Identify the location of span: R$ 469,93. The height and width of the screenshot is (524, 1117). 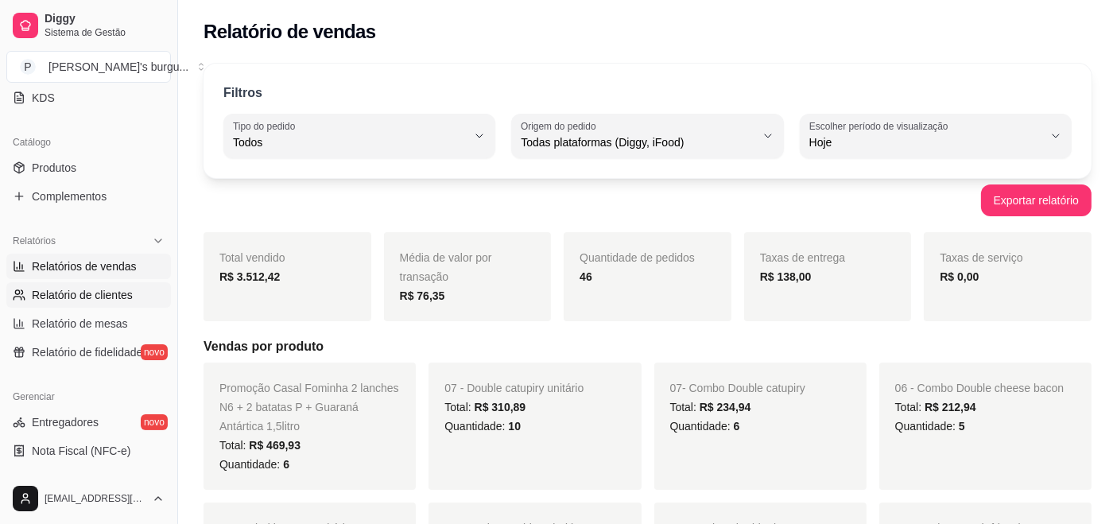
(274, 445).